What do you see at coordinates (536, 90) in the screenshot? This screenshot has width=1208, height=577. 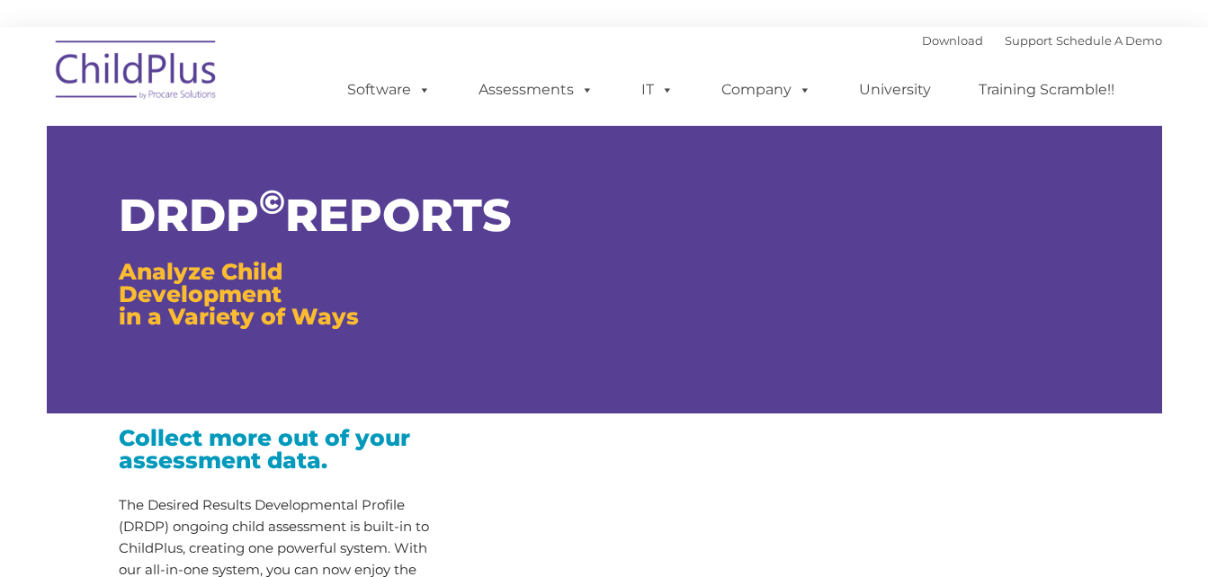 I see `a: Assessments` at bounding box center [536, 90].